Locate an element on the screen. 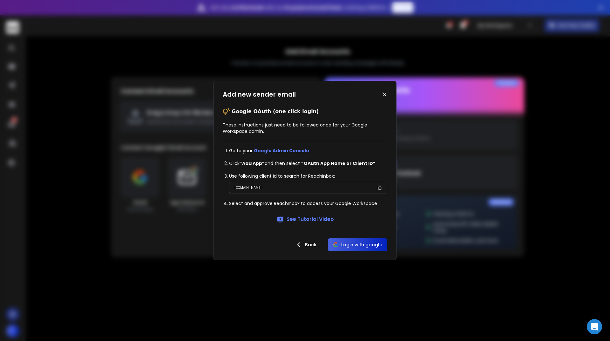 The height and width of the screenshot is (341, 610). a: Google Admin Console is located at coordinates (282, 151).